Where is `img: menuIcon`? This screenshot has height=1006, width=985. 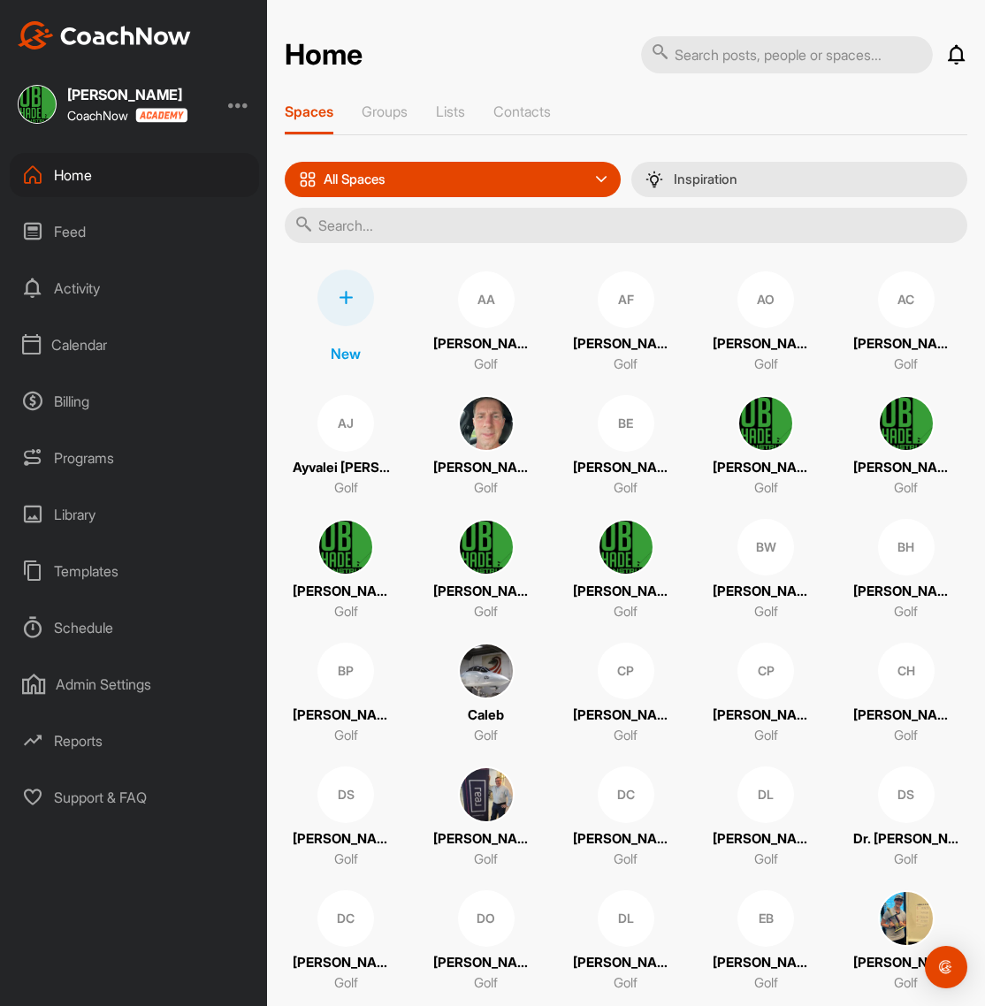
img: menuIcon is located at coordinates (654, 180).